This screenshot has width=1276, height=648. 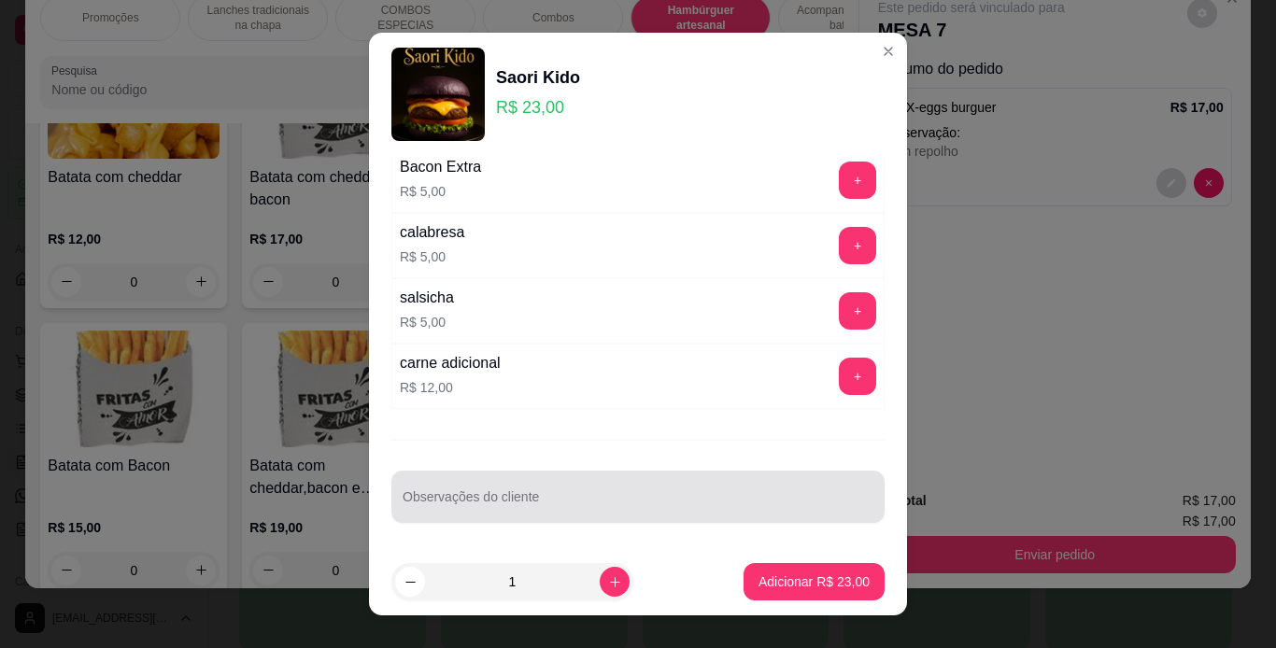 What do you see at coordinates (615, 582) in the screenshot?
I see `button: increase-product-quantity` at bounding box center [615, 582].